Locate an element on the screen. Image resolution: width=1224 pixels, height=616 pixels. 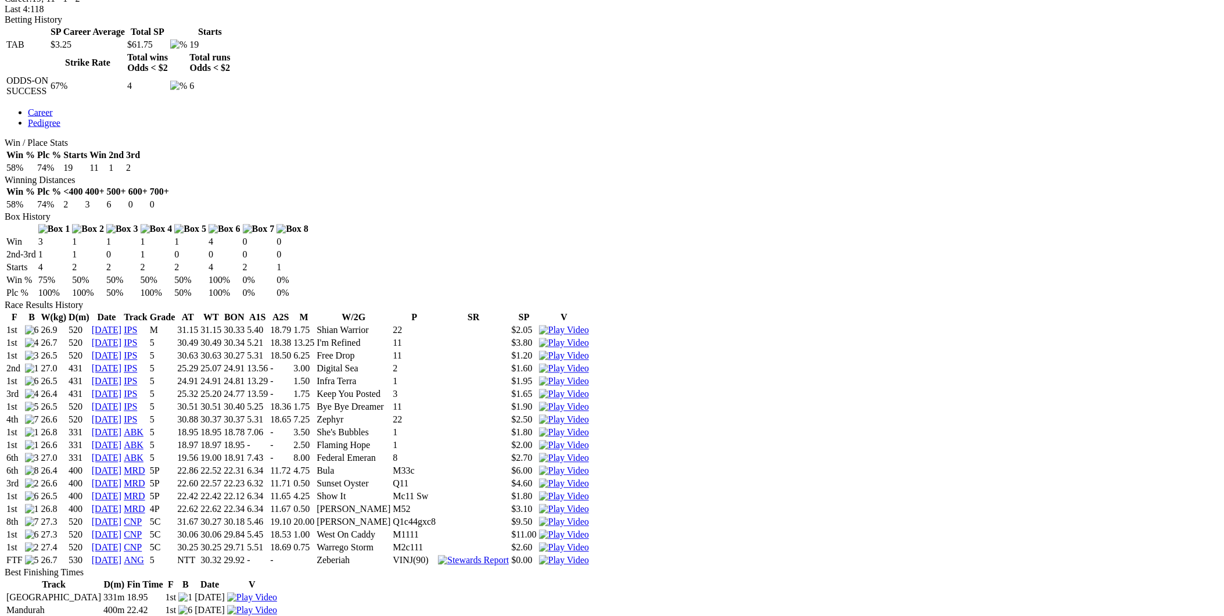
th: Total SP is located at coordinates (148, 32).